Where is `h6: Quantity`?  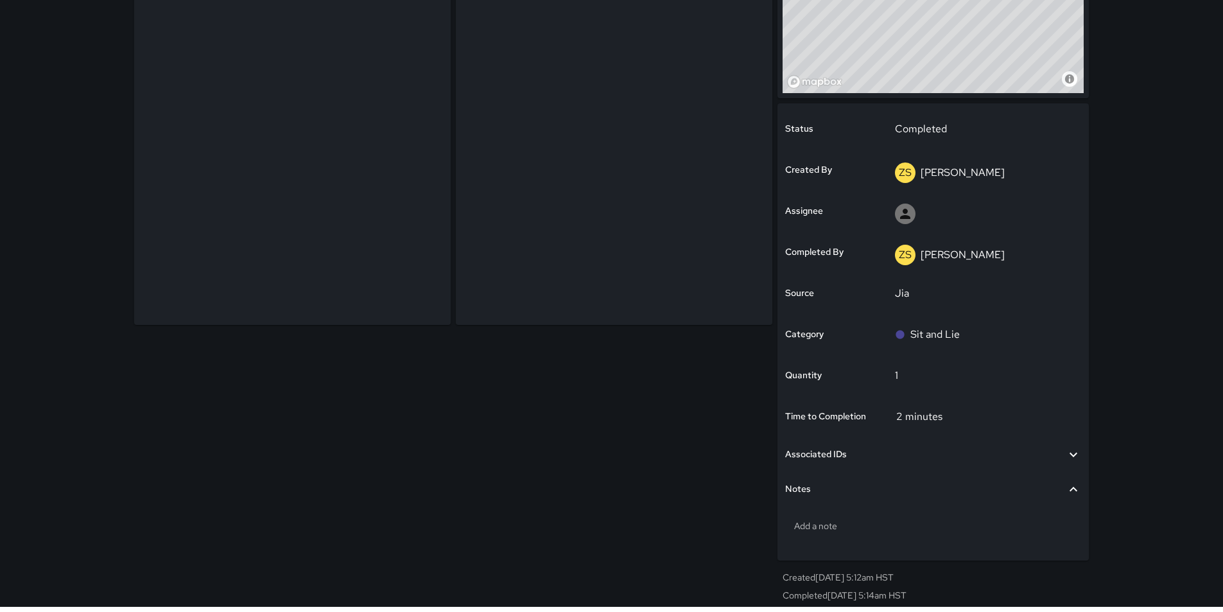
h6: Quantity is located at coordinates (803, 376).